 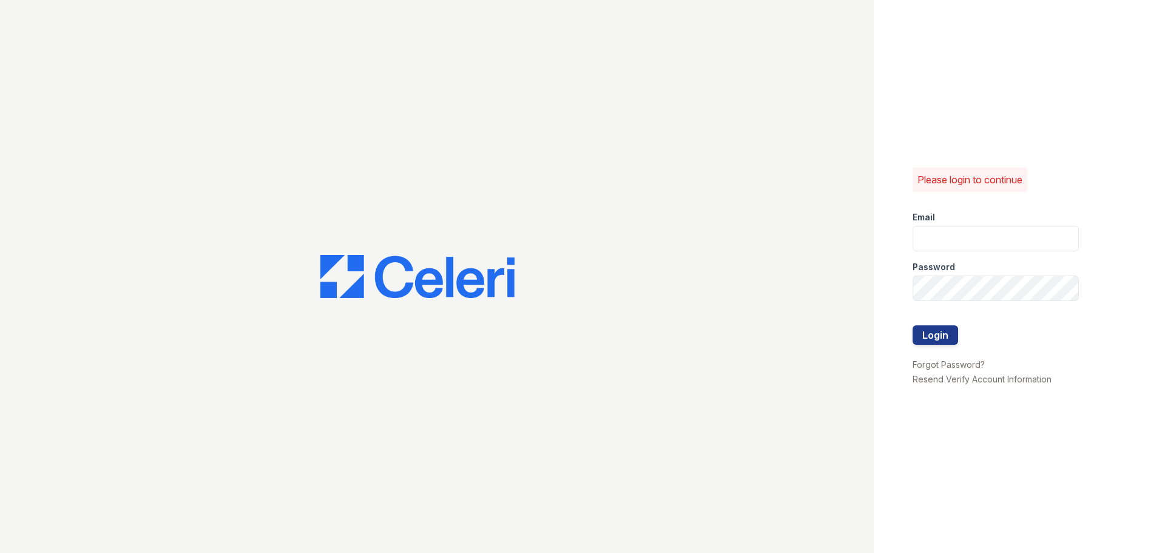 What do you see at coordinates (982, 379) in the screenshot?
I see `a: Resend Verify Account Information` at bounding box center [982, 379].